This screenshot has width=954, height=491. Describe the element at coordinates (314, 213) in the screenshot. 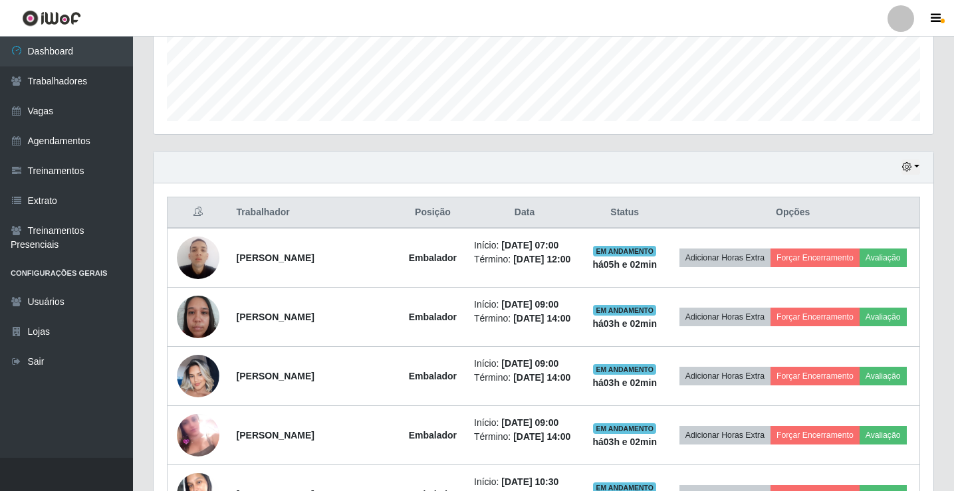

I see `th: Trabalhador` at that location.